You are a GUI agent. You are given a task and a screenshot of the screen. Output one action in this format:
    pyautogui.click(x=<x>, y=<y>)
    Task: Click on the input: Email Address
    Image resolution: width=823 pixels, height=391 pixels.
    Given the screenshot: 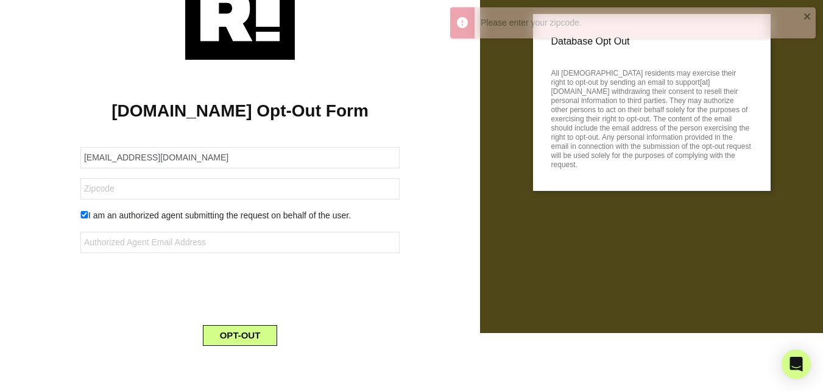 What is the action you would take?
    pyautogui.click(x=240, y=157)
    